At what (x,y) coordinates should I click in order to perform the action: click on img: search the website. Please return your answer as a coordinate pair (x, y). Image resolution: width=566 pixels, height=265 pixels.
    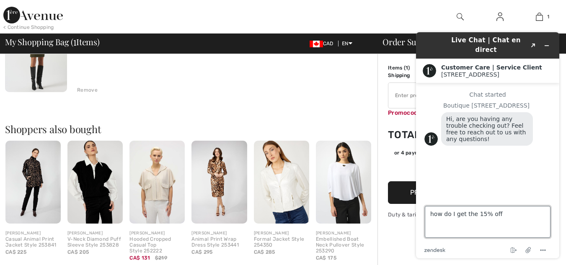
    Looking at the image, I should click on (460, 17).